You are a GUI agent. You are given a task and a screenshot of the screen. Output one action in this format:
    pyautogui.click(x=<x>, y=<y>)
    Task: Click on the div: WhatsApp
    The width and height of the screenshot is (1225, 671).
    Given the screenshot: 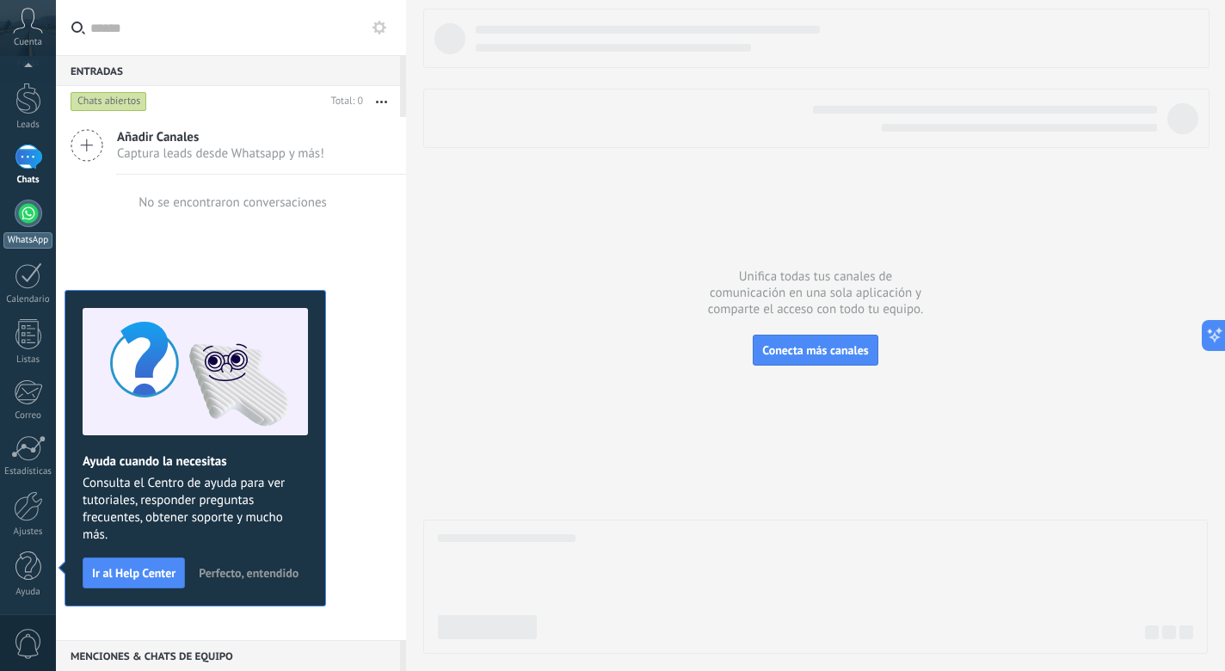 What is the action you would take?
    pyautogui.click(x=28, y=240)
    